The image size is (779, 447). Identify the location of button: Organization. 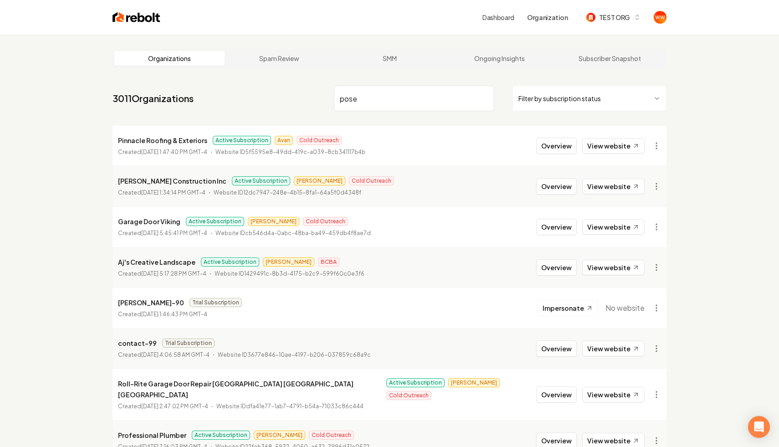
(547, 17).